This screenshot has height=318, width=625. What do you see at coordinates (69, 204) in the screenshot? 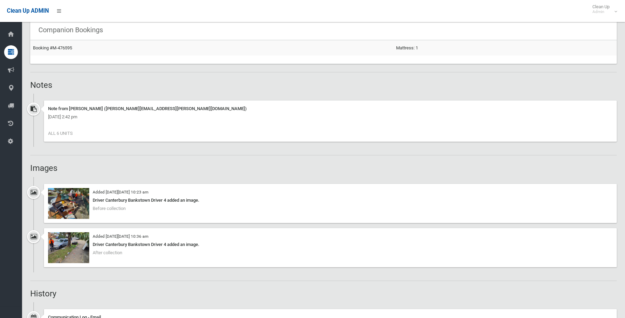
I see `img: 2025-08-2910.22.595195287388853668534.jpg` at bounding box center [69, 204].